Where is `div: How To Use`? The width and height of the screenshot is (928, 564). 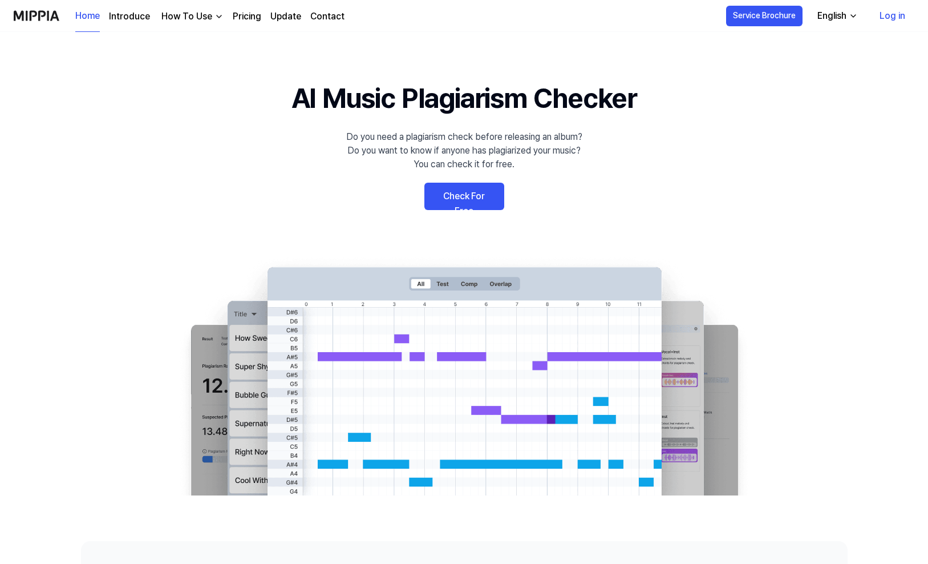
div: How To Use is located at coordinates (187, 17).